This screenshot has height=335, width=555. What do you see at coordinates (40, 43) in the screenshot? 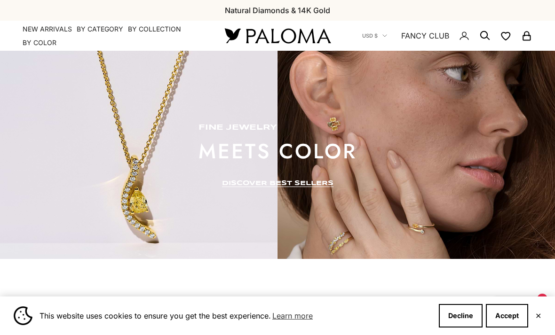
I see `summary: By Color` at bounding box center [40, 43].